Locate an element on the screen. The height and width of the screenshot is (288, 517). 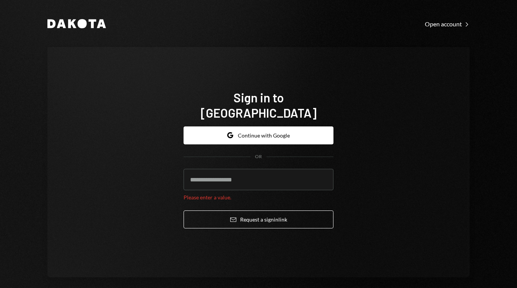
div: Open account is located at coordinates (447, 24).